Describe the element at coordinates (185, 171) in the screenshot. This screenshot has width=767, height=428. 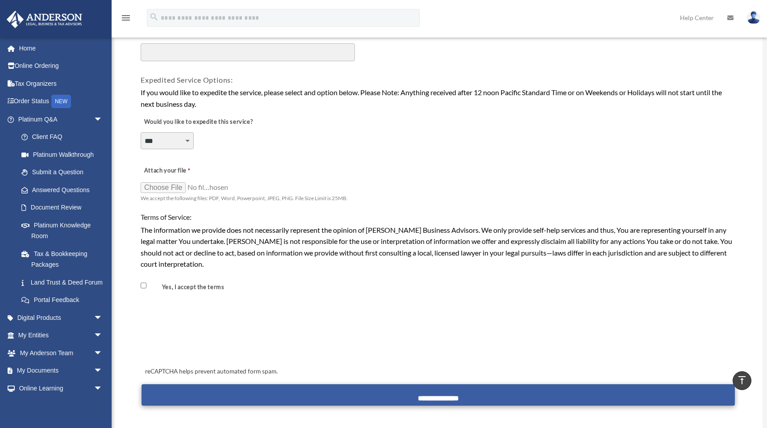
I see `label: Attach your file` at that location.